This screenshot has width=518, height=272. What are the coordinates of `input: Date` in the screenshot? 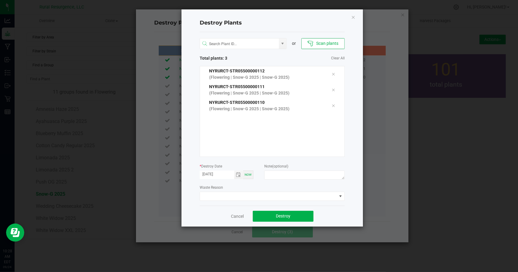 It's located at (217, 174).